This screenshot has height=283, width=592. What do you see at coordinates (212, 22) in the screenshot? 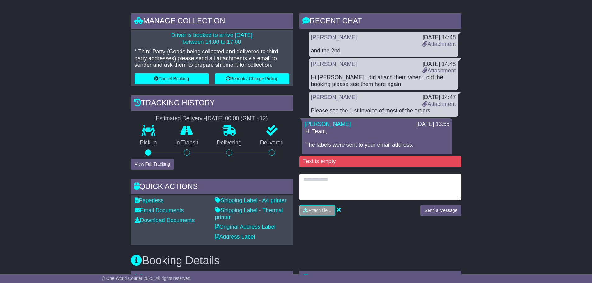
I see `div: Manage collection` at bounding box center [212, 22].